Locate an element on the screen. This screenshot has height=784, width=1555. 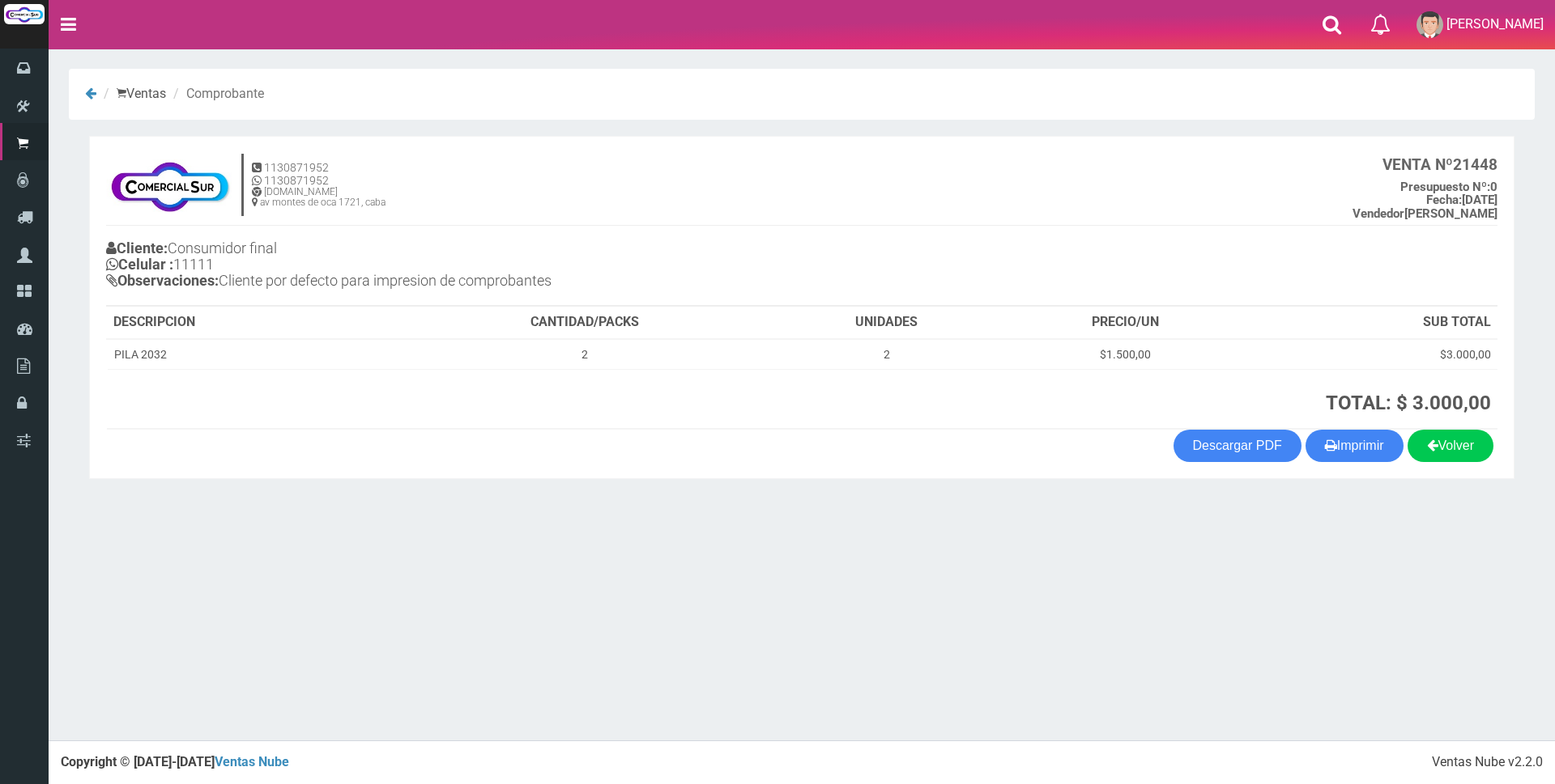
a: Volver is located at coordinates (1450, 446).